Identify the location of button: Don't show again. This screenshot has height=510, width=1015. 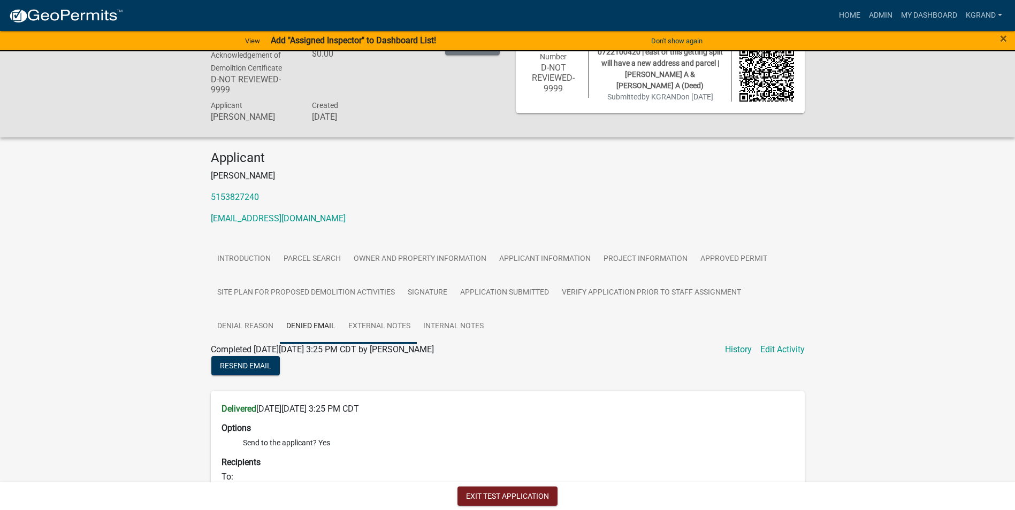
(677, 41).